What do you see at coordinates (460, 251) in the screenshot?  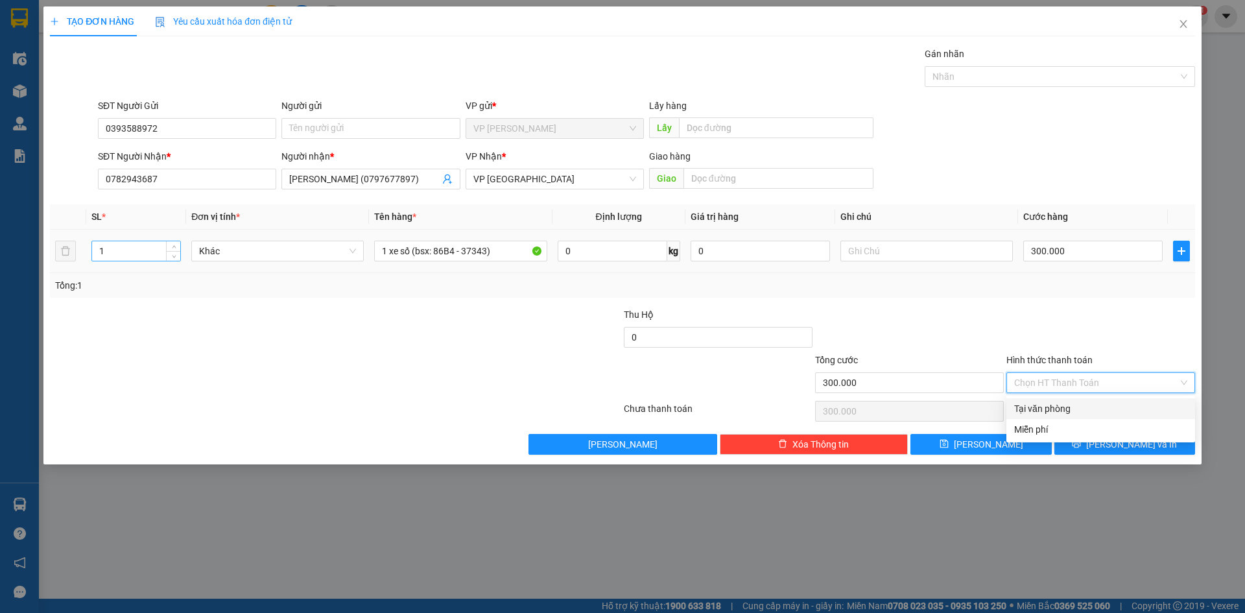 I see `input: VD: Bàn, Ghế` at bounding box center [460, 251].